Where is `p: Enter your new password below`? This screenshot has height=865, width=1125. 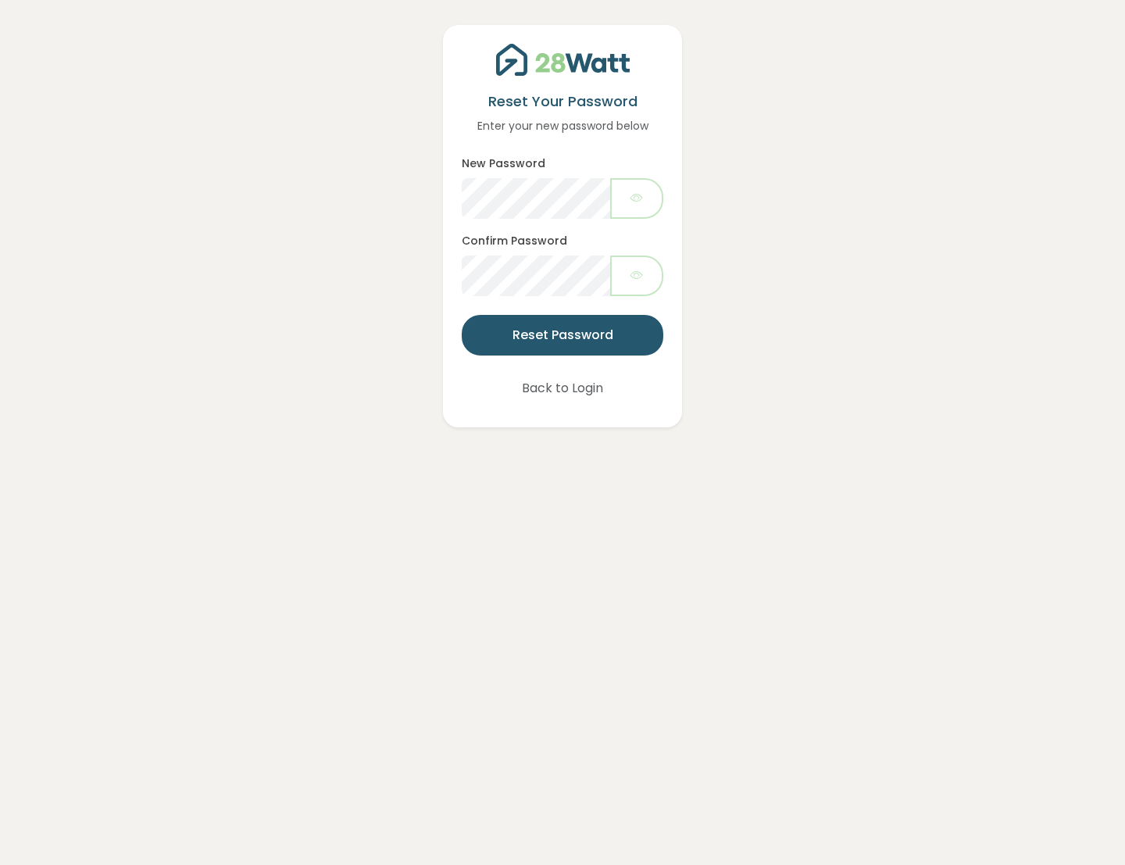 p: Enter your new password below is located at coordinates (562, 126).